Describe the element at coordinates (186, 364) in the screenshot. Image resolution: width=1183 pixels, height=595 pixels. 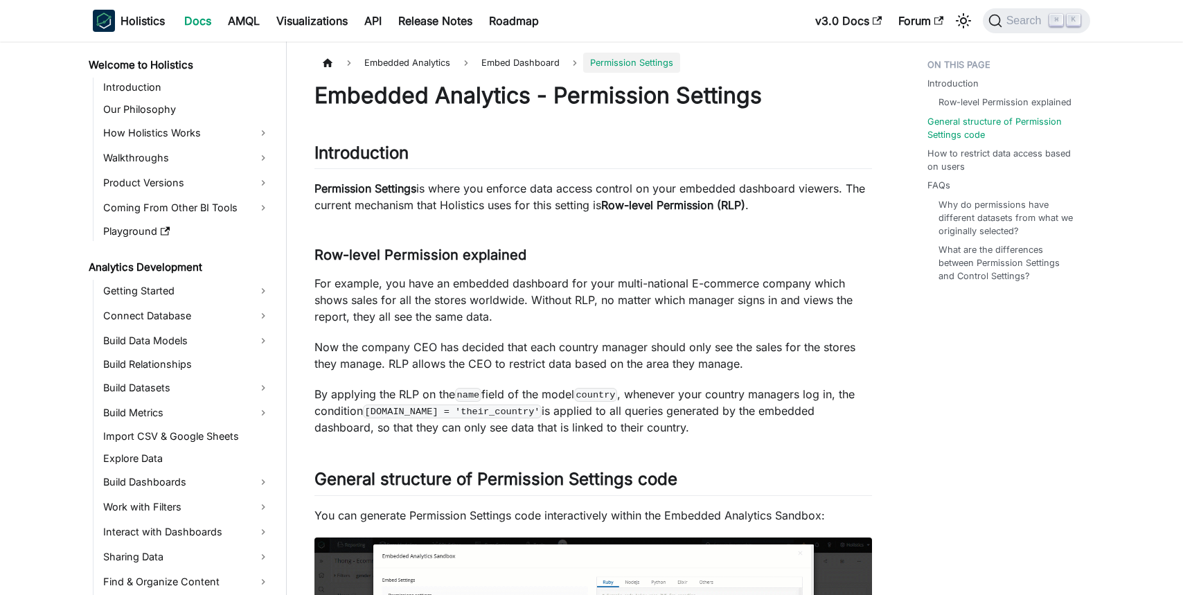
I see `a: Build Relationships` at that location.